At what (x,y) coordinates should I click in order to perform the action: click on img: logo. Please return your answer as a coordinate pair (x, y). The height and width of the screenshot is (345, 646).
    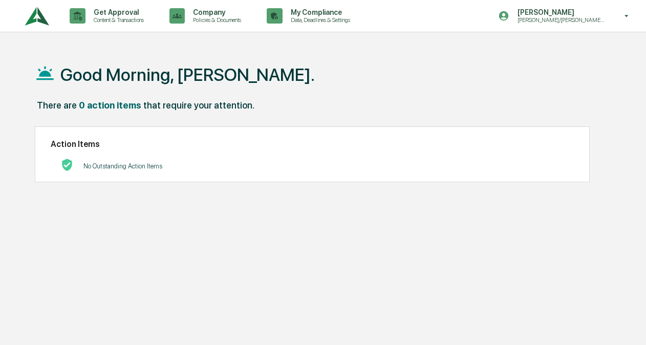
    Looking at the image, I should click on (37, 16).